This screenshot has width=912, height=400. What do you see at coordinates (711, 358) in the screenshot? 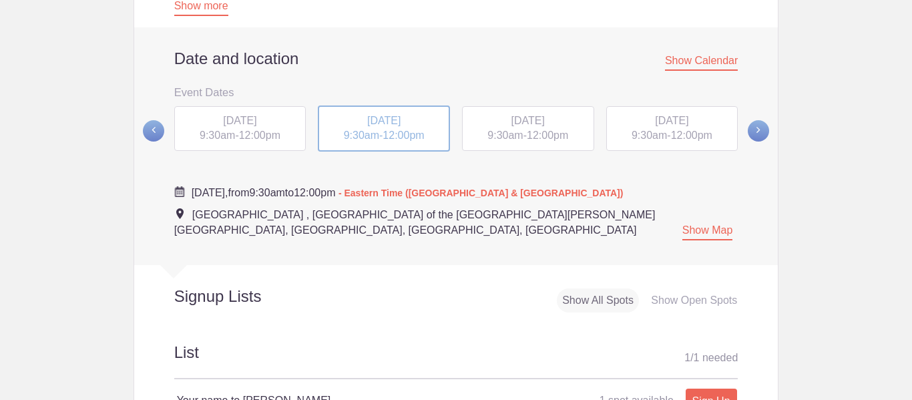
I see `div: 1 1 needed` at bounding box center [711, 358].